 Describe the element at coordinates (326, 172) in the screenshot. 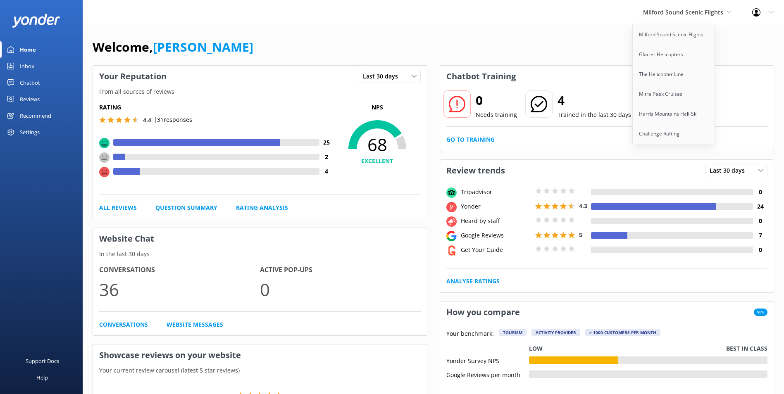

I see `h4: 4` at that location.